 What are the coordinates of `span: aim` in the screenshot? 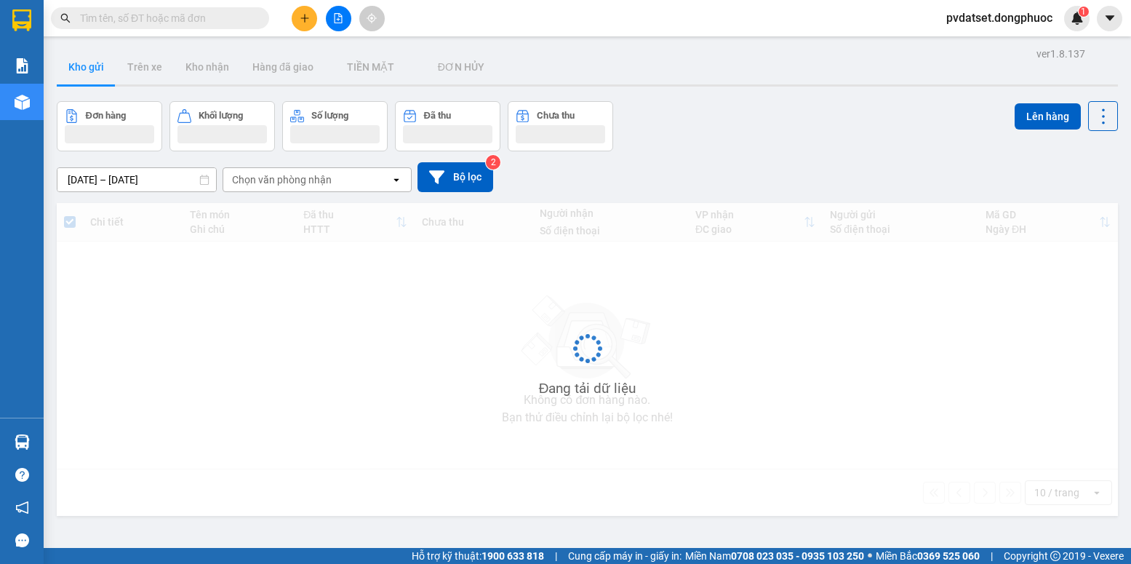 It's located at (372, 18).